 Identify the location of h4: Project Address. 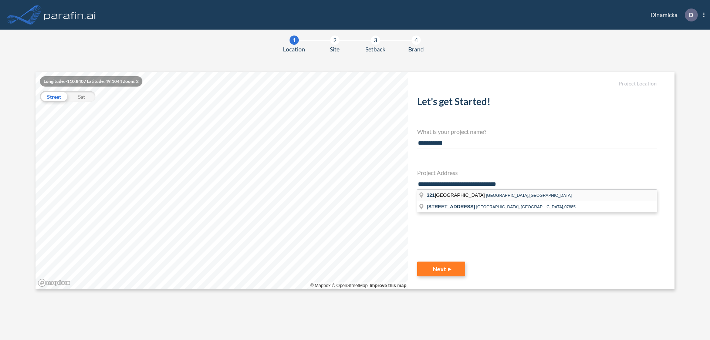
(537, 172).